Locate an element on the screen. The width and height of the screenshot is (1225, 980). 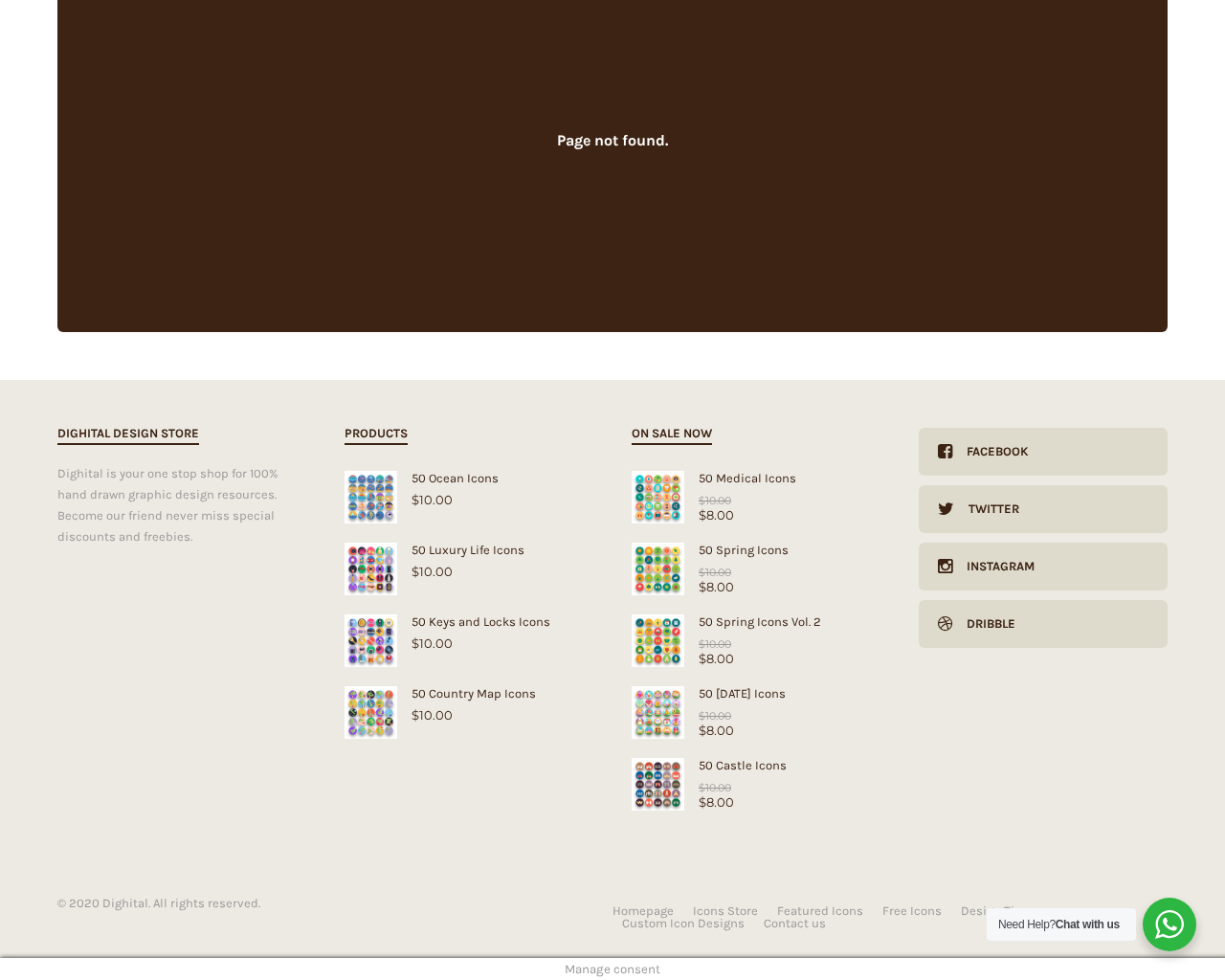
a: 50 Country Map Icons$10.00 is located at coordinates (469, 704).